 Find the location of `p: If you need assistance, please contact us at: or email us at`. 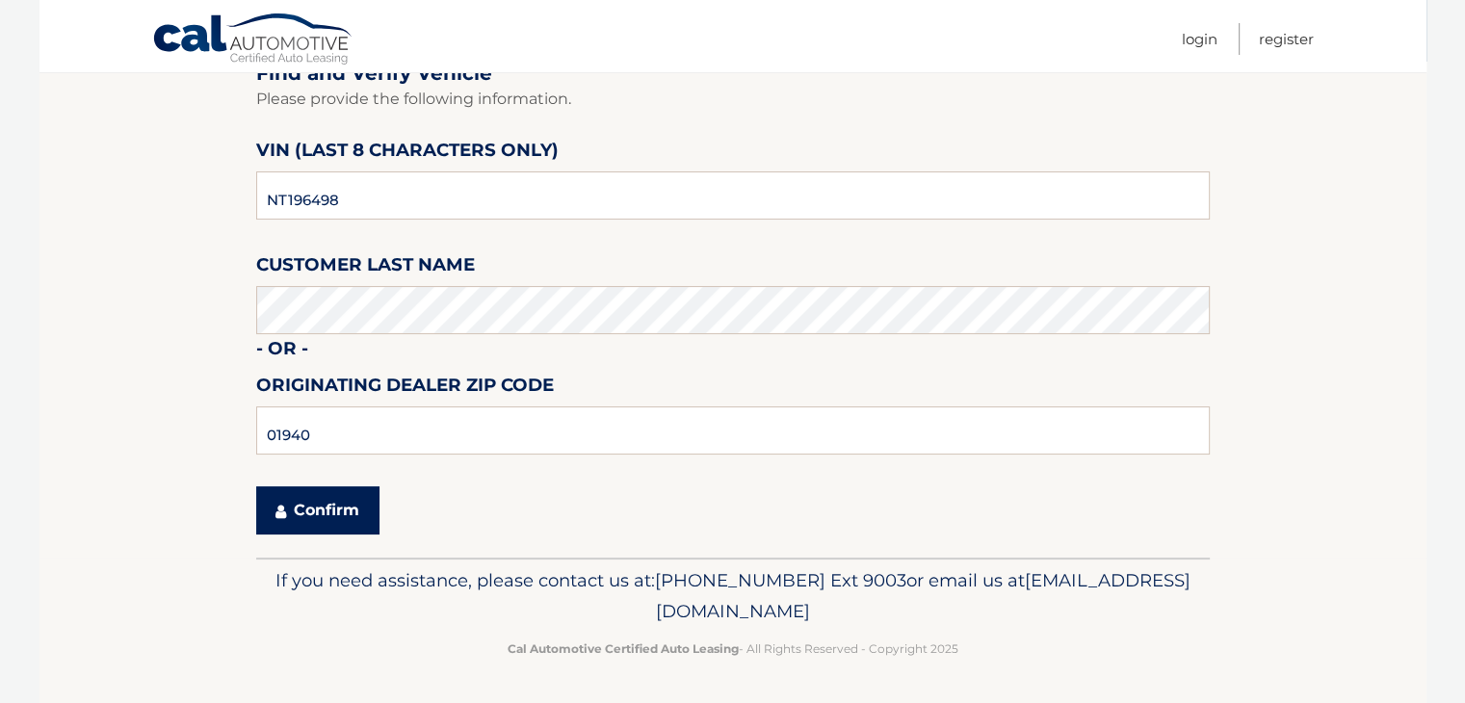

p: If you need assistance, please contact us at: or email us at is located at coordinates (733, 596).